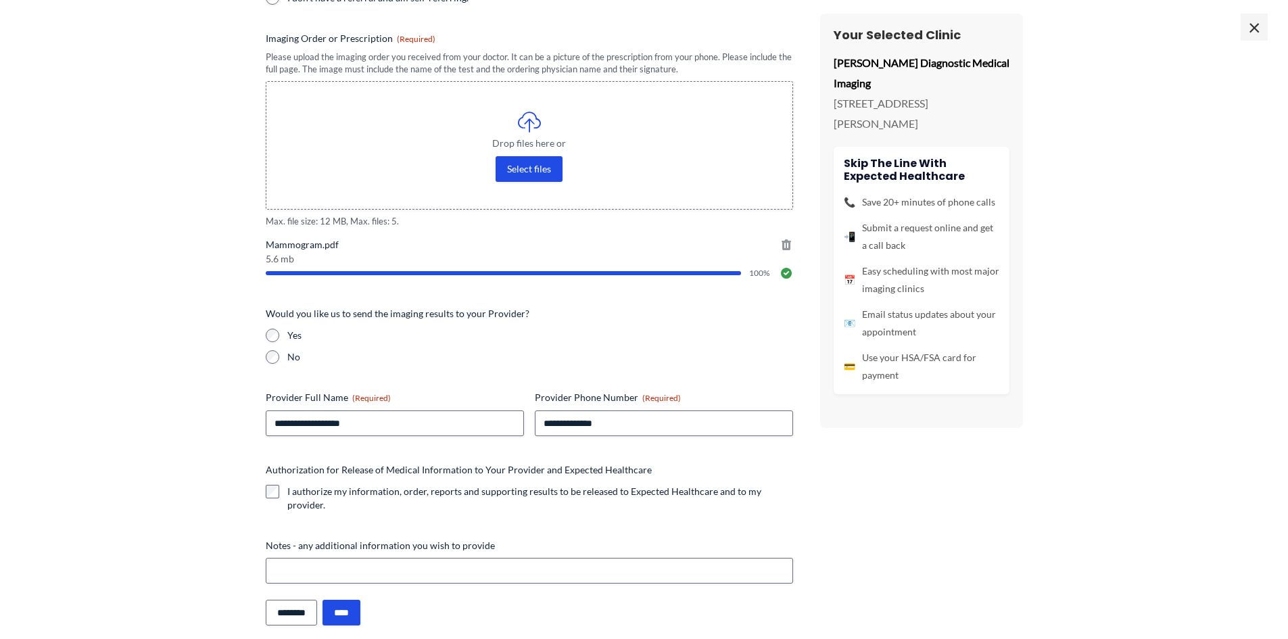 The image size is (1288, 639). Describe the element at coordinates (530, 546) in the screenshot. I see `label: Notes - any additional information you wish to provide` at that location.